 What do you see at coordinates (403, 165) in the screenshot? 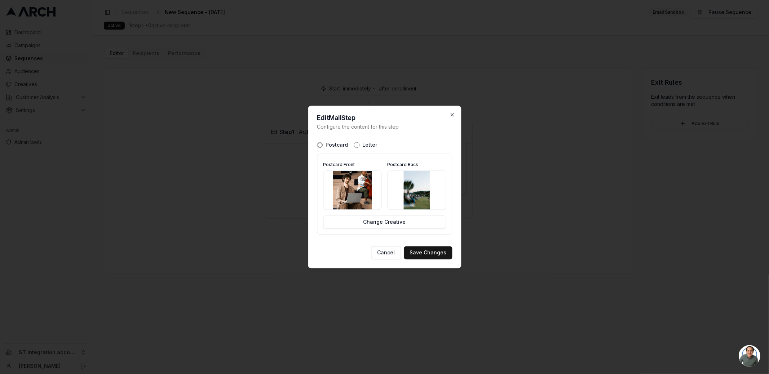
I see `label: Postcard Back` at bounding box center [403, 165].